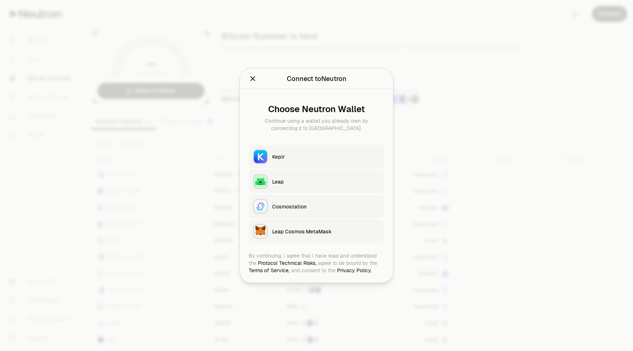 This screenshot has width=633, height=351. I want to click on div: Connect to Neutron, so click(316, 79).